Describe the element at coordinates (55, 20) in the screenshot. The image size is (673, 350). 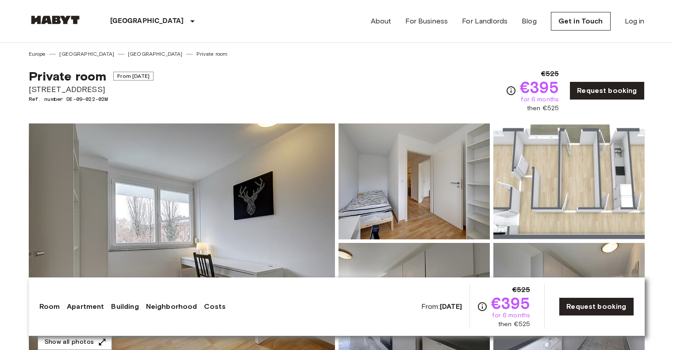
I see `img: Habyt` at that location.